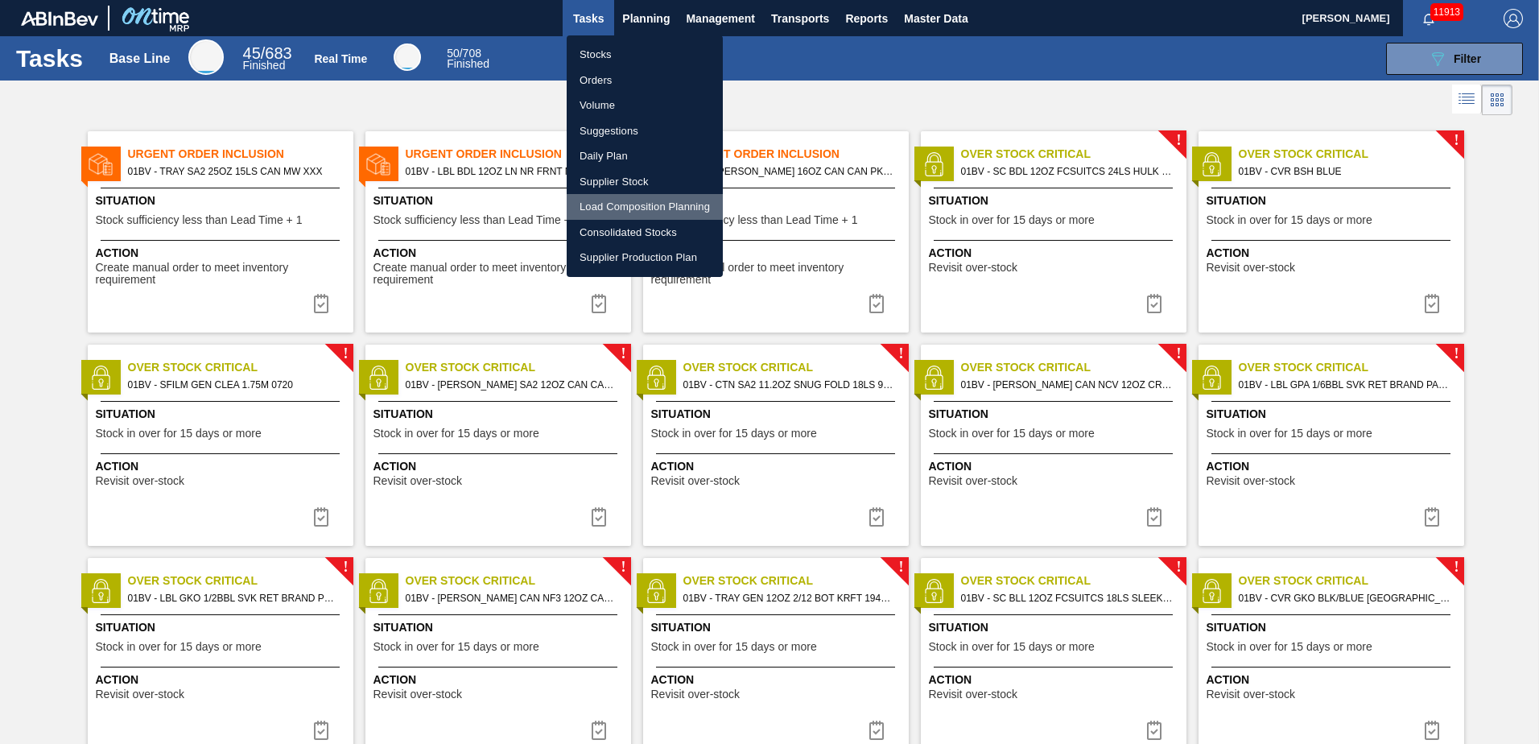 The height and width of the screenshot is (744, 1539). What do you see at coordinates (645, 182) in the screenshot?
I see `li: Supplier Stock` at bounding box center [645, 182].